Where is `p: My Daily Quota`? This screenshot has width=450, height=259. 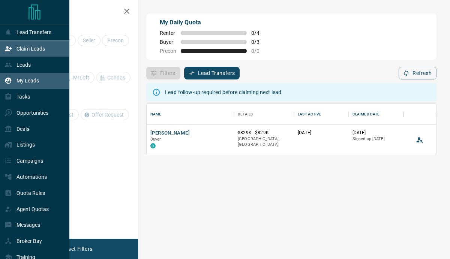 p: My Daily Quota is located at coordinates (214, 22).